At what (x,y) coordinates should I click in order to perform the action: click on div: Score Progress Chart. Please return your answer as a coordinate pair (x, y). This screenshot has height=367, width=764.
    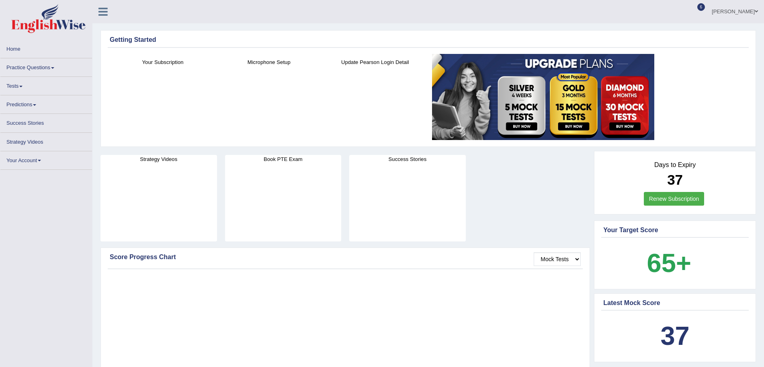
    Looking at the image, I should click on (345, 257).